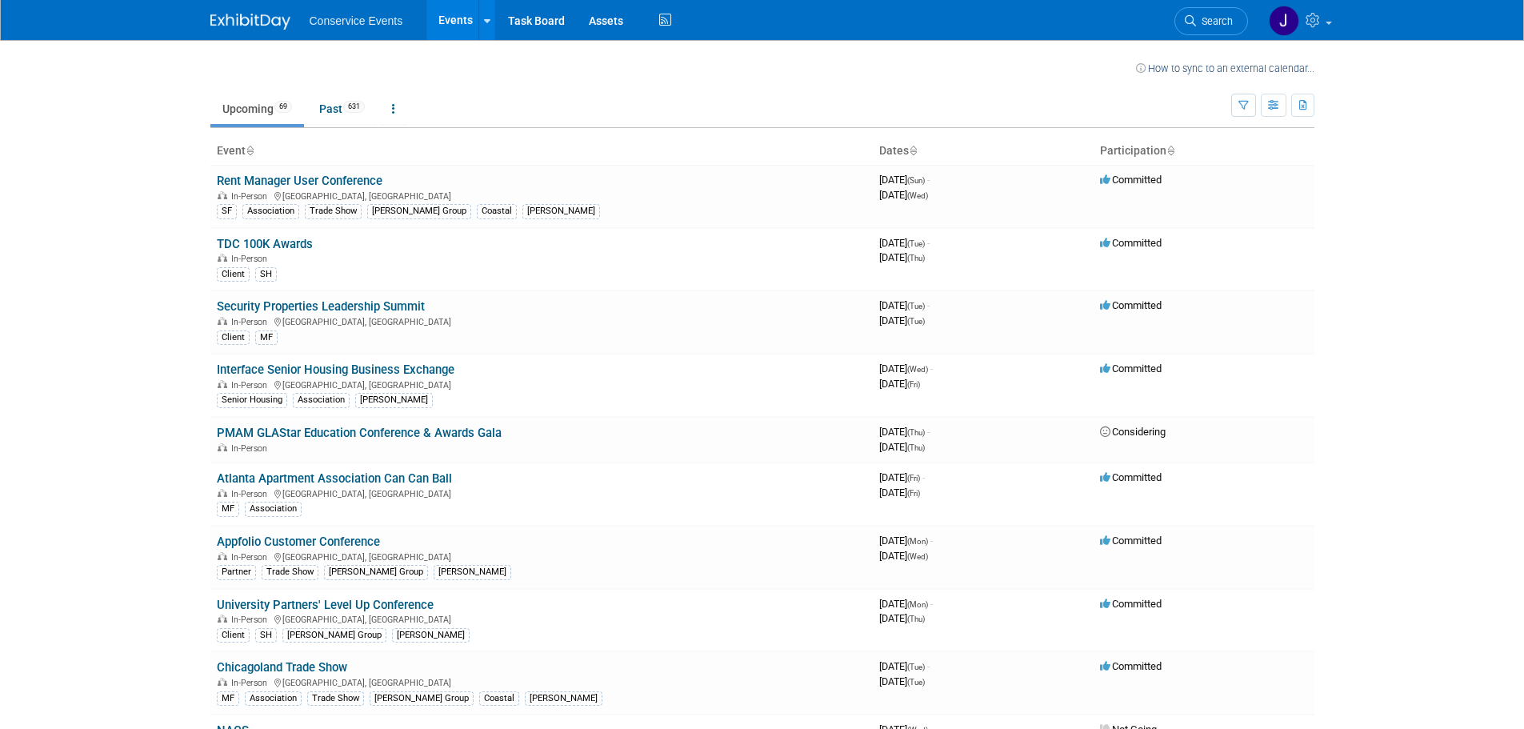 This screenshot has width=1524, height=729. Describe the element at coordinates (282, 667) in the screenshot. I see `a: Chicagoland Trade Show` at that location.